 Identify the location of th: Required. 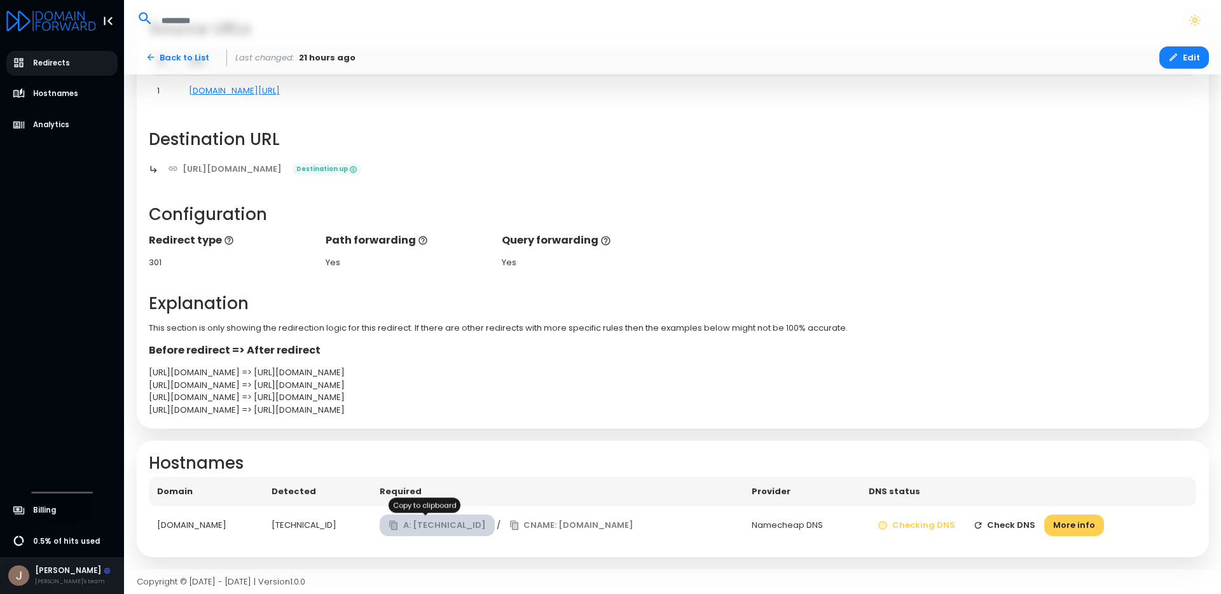
(557, 492).